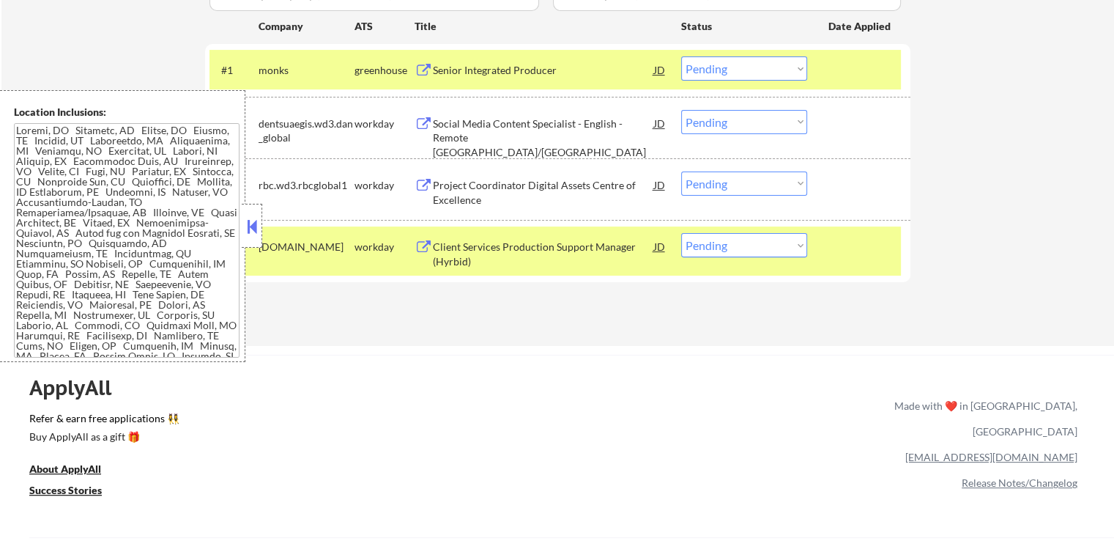  What do you see at coordinates (234, 70) in the screenshot?
I see `div: #1` at bounding box center [234, 70].